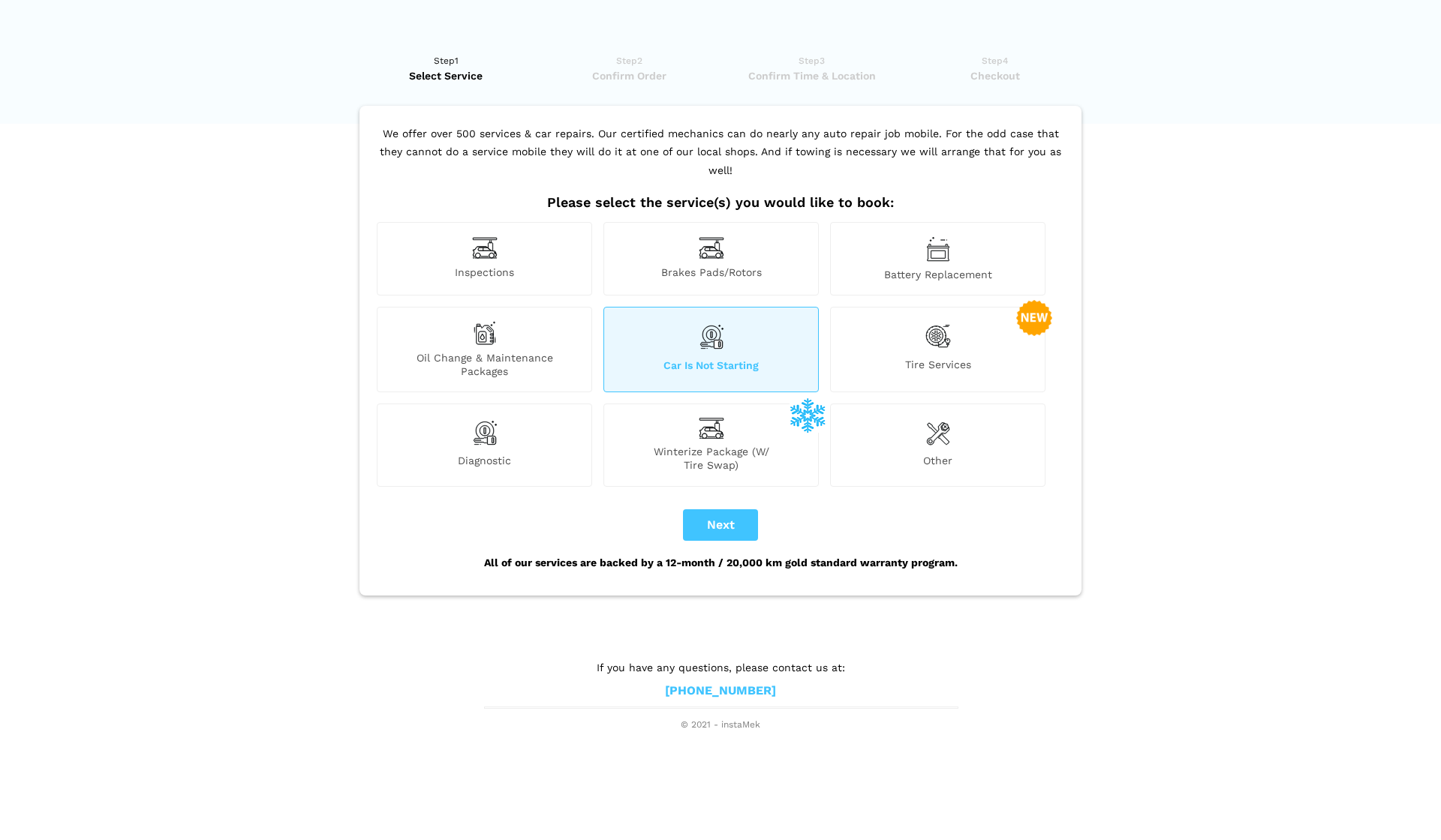 This screenshot has height=840, width=1441. Describe the element at coordinates (720, 202) in the screenshot. I see `h2: Please select the service(s) you would like to book:` at that location.